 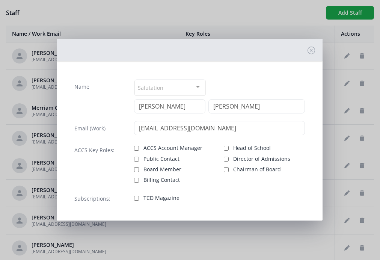 What do you see at coordinates (170, 106) in the screenshot?
I see `input: First Name` at bounding box center [170, 106].